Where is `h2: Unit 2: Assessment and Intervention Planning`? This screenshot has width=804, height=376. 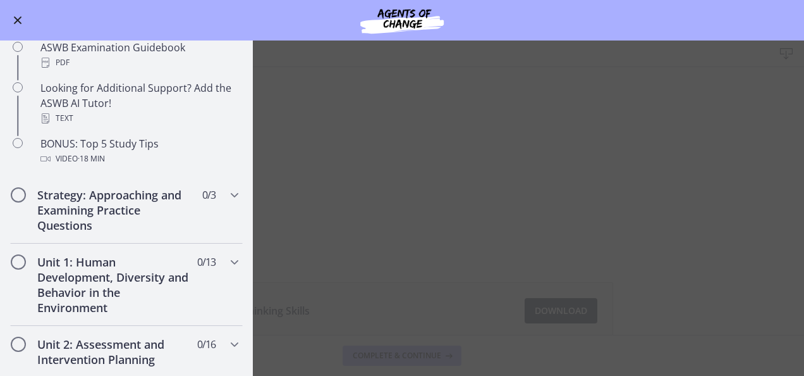
h2: Unit 2: Assessment and Intervention Planning is located at coordinates (114, 351).